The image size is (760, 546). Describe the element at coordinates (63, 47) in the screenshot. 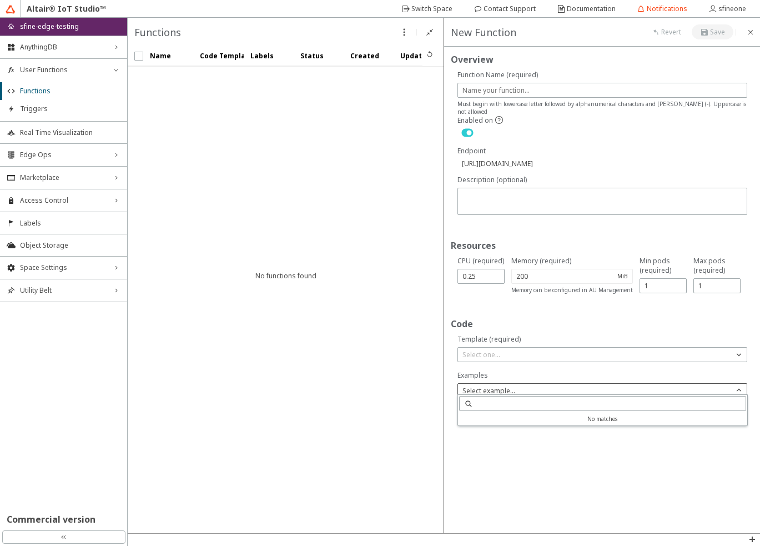

I see `span: AnythingDB` at that location.